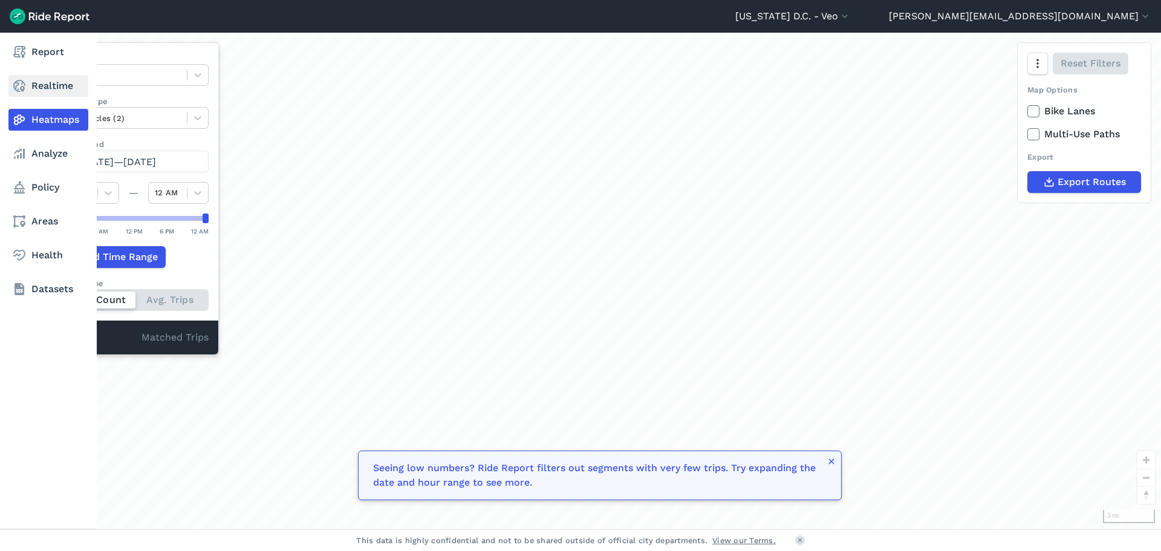  I want to click on span: Add Time Range, so click(119, 257).